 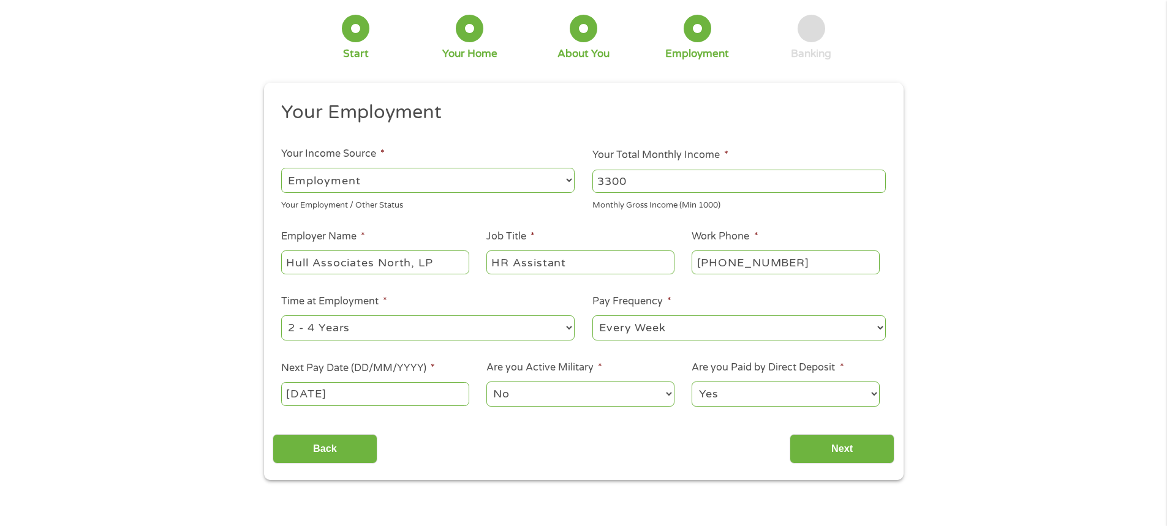 I want to click on div: Your Home, so click(x=470, y=54).